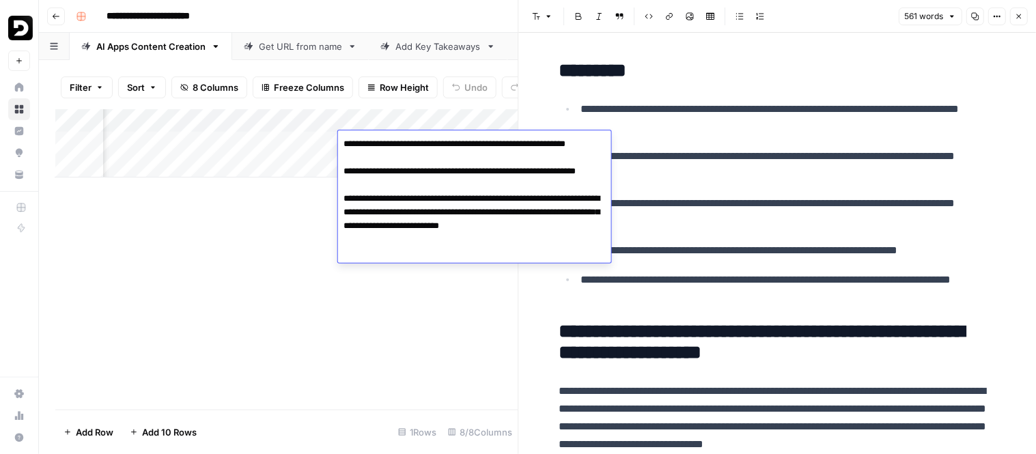 The width and height of the screenshot is (1036, 454). I want to click on span: Undo, so click(476, 87).